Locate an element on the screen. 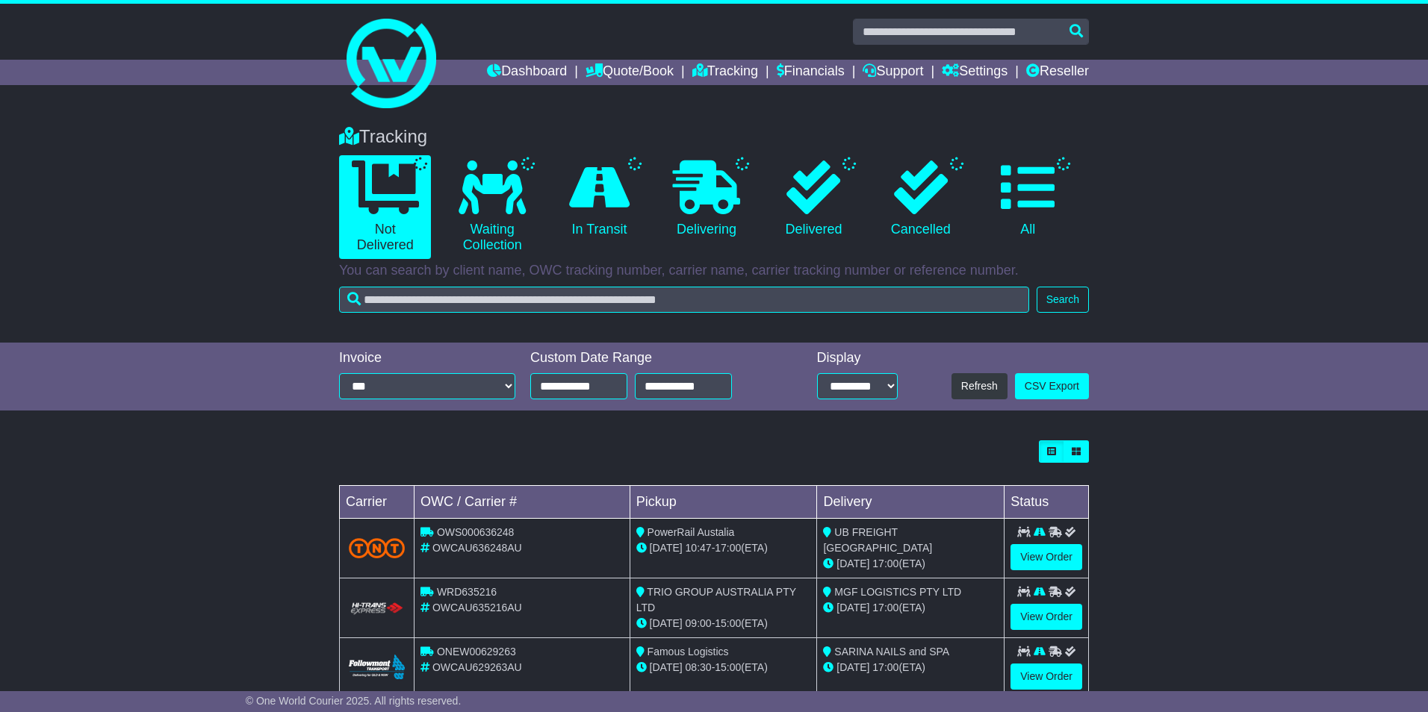 The width and height of the screenshot is (1428, 712). div: Custom Date Range is located at coordinates (650, 358).